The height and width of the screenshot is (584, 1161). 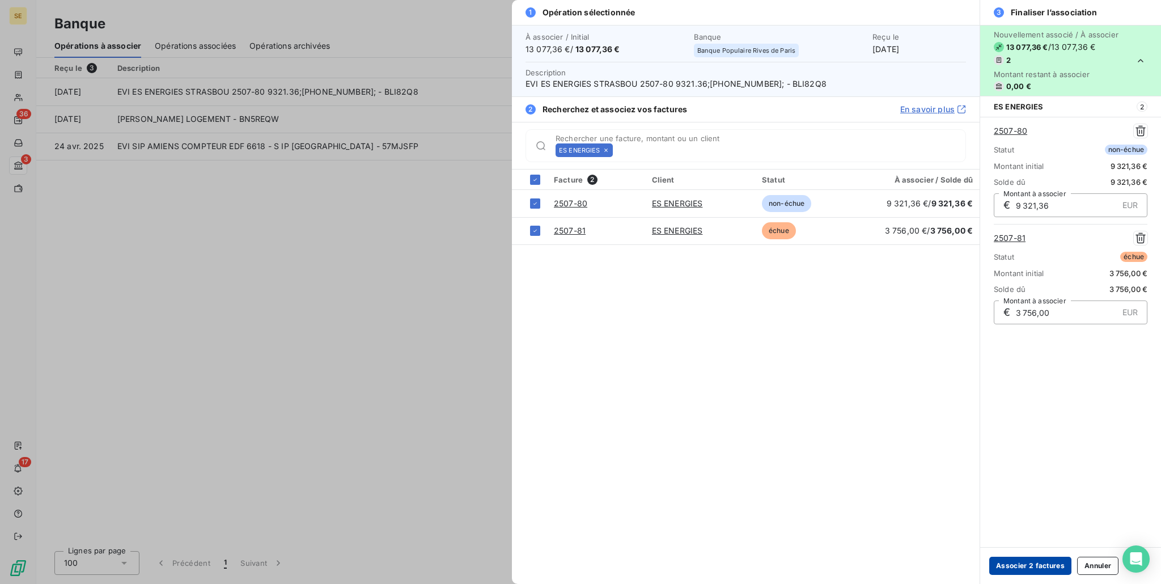 What do you see at coordinates (792, 150) in the screenshot?
I see `input: placeholder` at bounding box center [792, 150].